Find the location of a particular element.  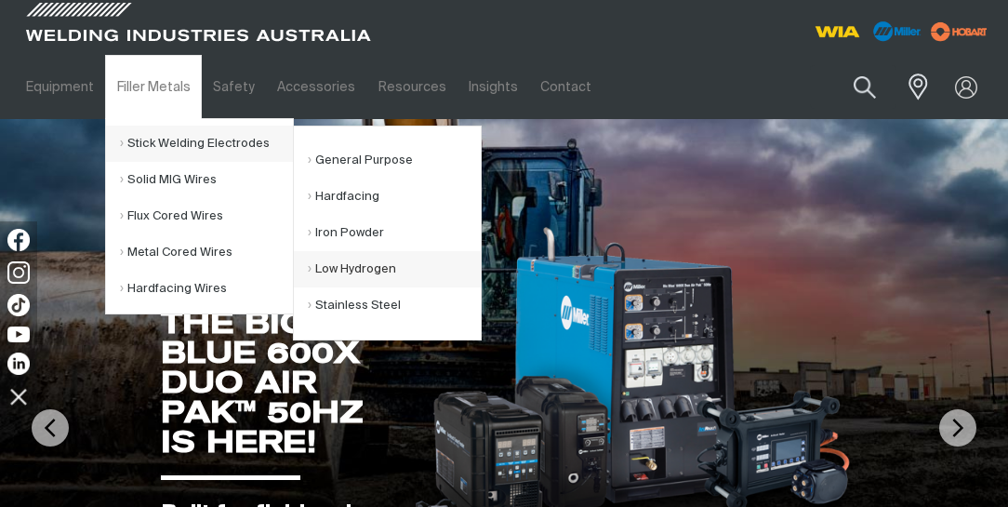

a: Solid MIG Wires is located at coordinates (207, 180).